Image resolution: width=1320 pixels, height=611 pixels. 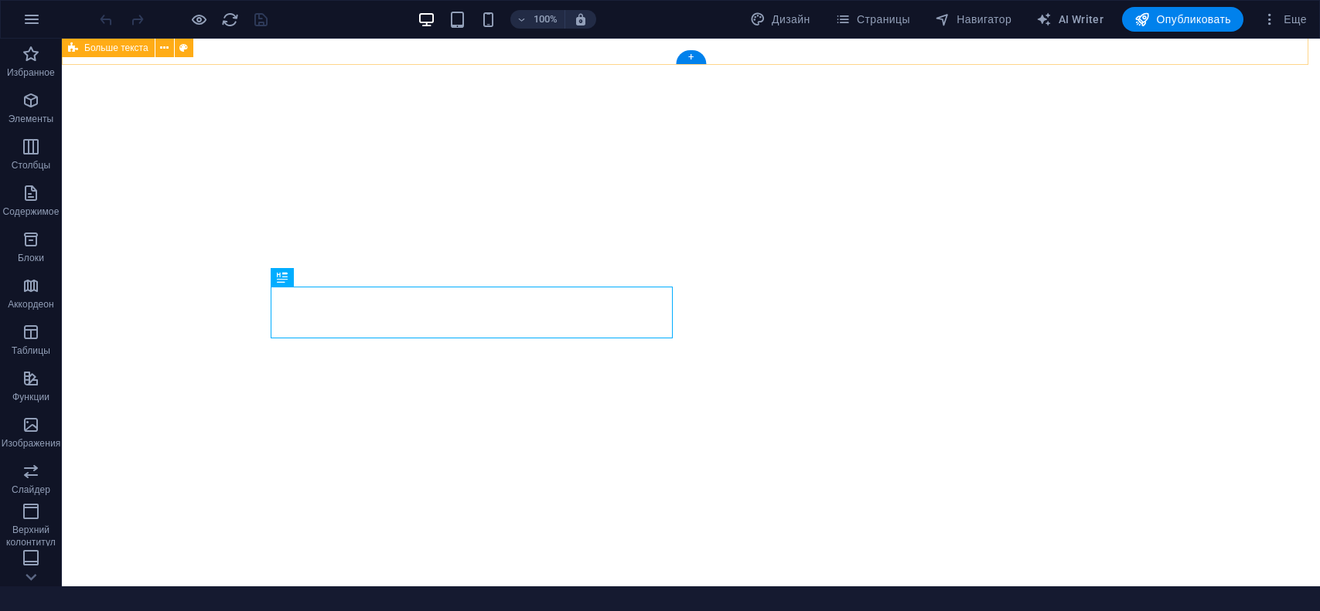 What do you see at coordinates (31, 444) in the screenshot?
I see `p: Изображения` at bounding box center [31, 444].